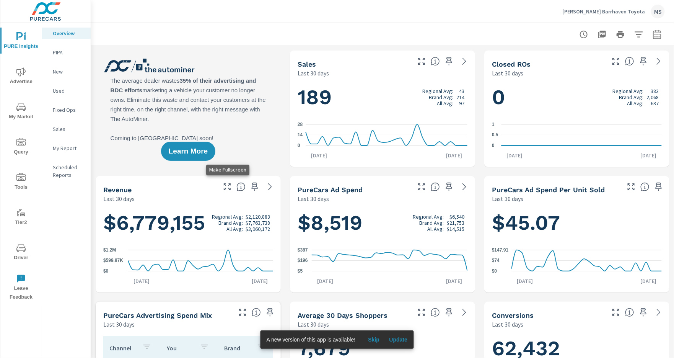 This screenshot has width=674, height=358. Describe the element at coordinates (66, 52) in the screenshot. I see `div: PIPA` at that location.